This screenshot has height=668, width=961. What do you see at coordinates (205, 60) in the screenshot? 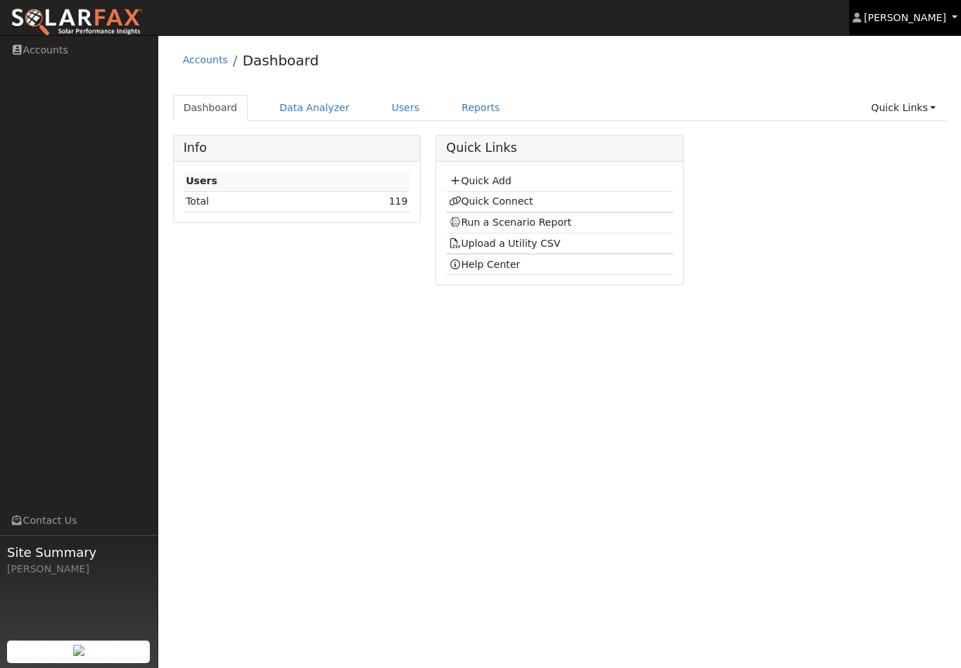
I see `a: Accounts` at bounding box center [205, 60].